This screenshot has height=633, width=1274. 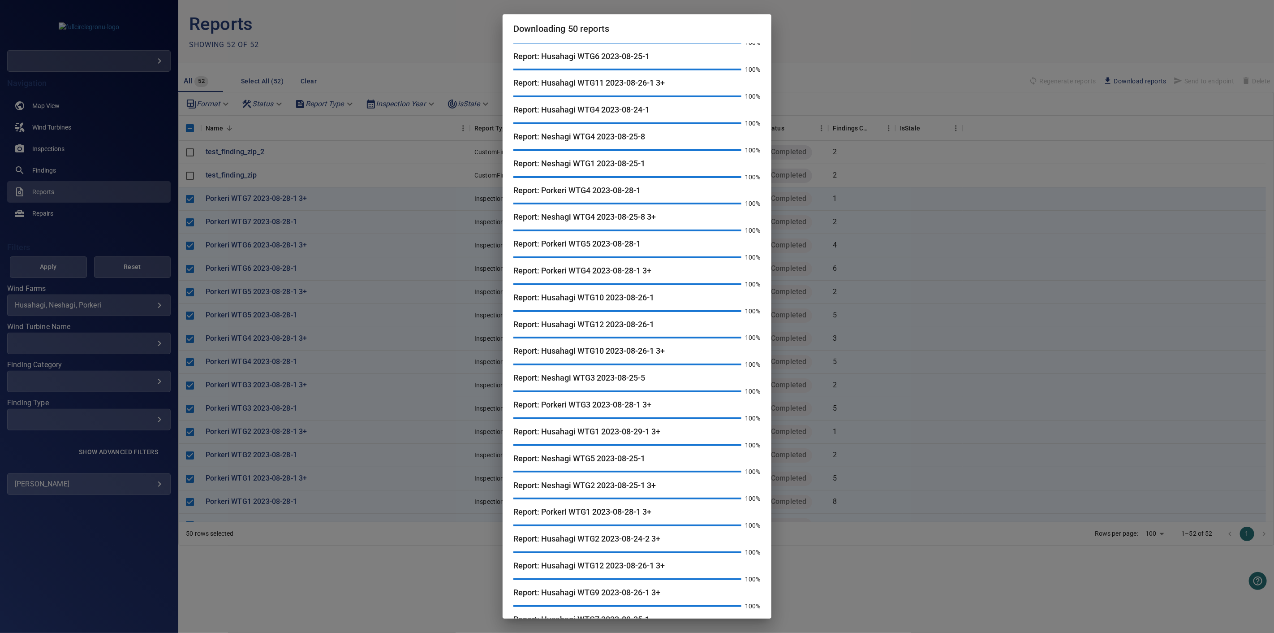 I want to click on h4: Report: Husahagi WTG1 2023-08-29-1 3+, so click(x=637, y=431).